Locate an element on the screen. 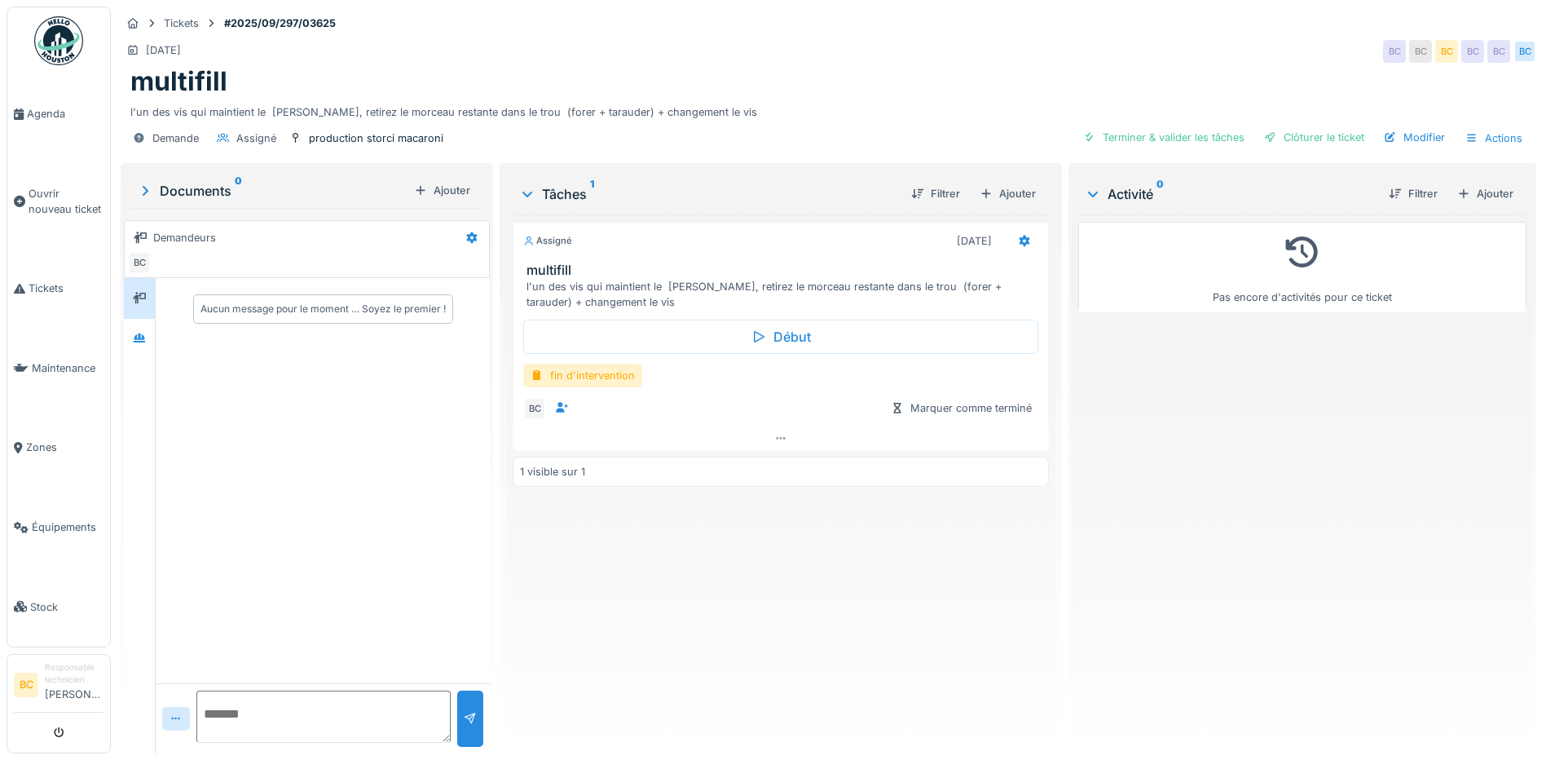 The image size is (1546, 760). div: Modifier is located at coordinates (1414, 137).